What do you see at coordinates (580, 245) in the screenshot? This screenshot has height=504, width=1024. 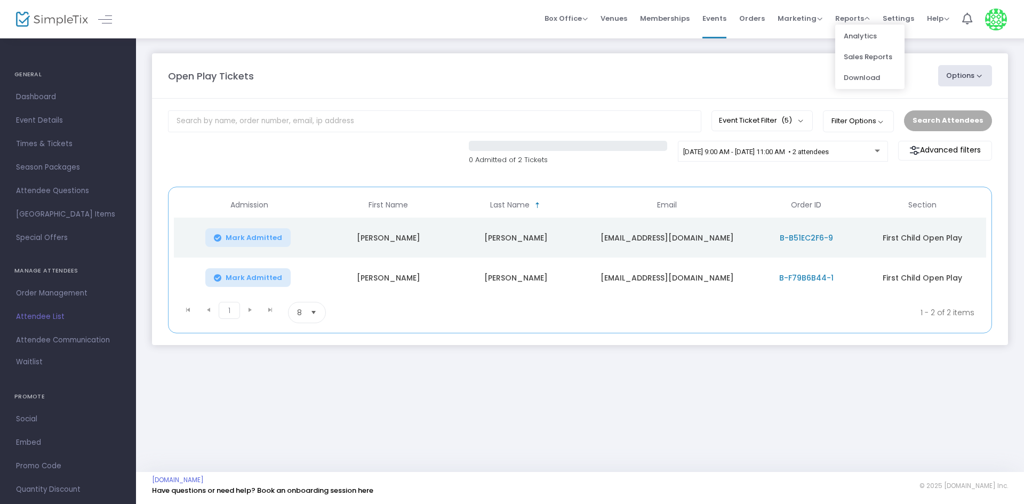 I see `div: Data table` at bounding box center [580, 245].